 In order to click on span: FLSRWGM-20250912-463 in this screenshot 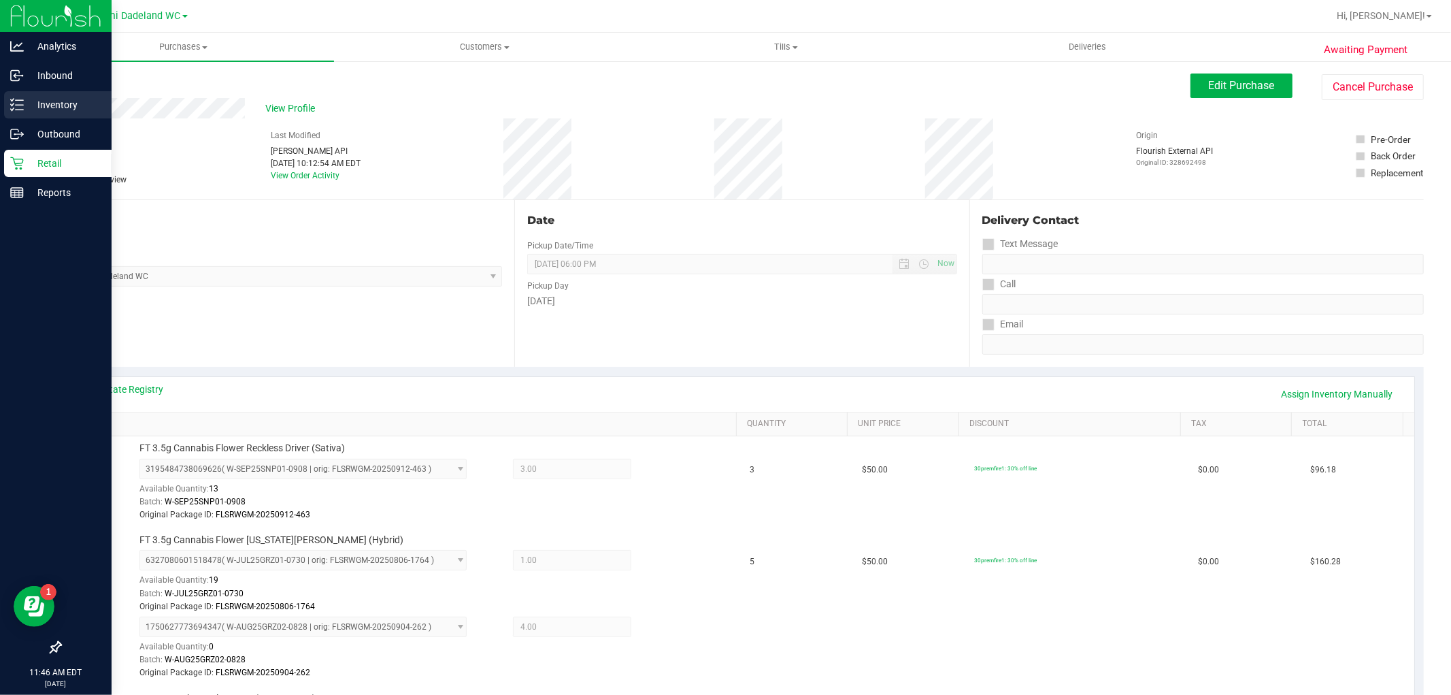, I will do `click(263, 514)`.